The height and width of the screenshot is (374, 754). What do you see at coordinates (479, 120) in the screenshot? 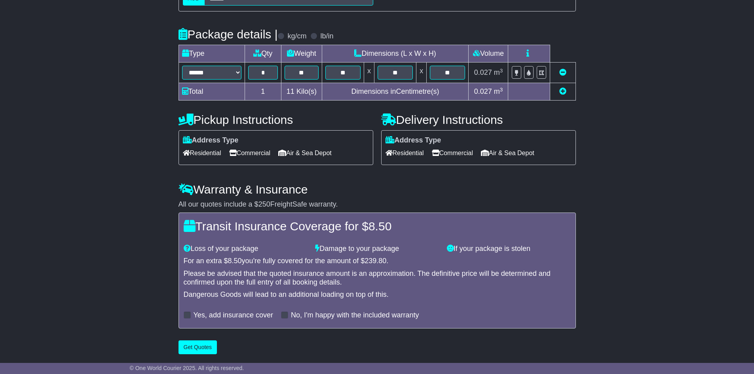
I see `h4: Delivery Instructions` at bounding box center [479, 120].